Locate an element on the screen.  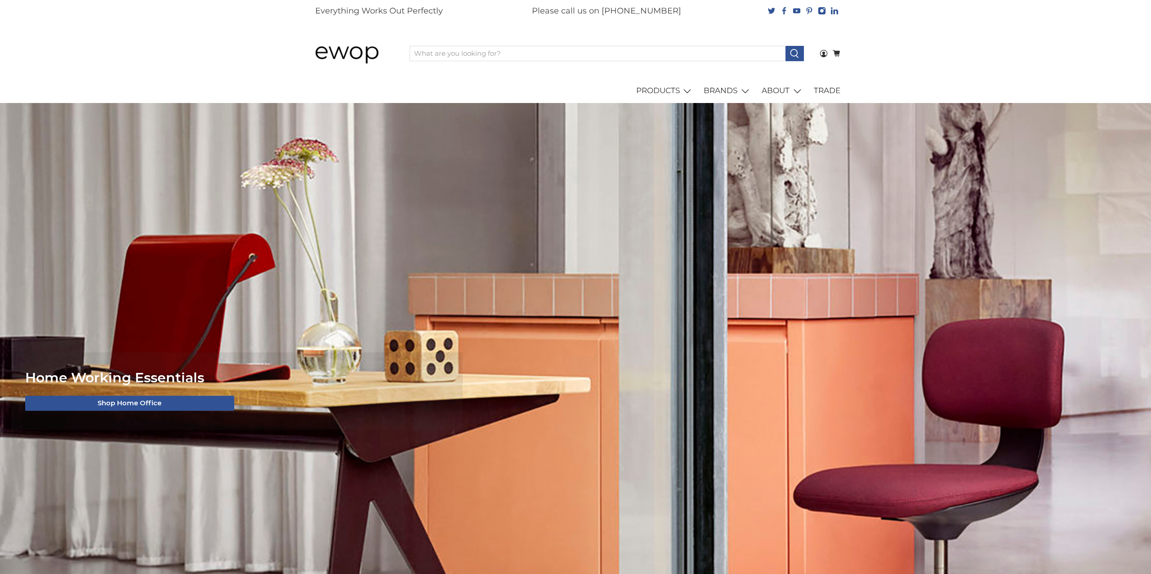
a: PRODUCTS is located at coordinates (664, 91).